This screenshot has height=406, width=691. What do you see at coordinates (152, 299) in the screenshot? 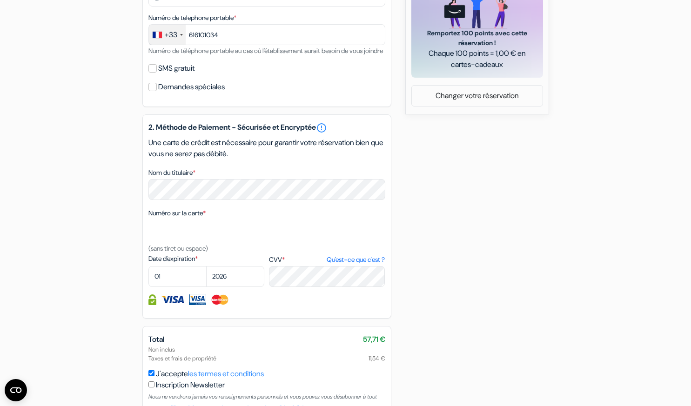
I see `img: Information de carte de crédit entièrement encryptée et sécurisée` at bounding box center [152, 299].